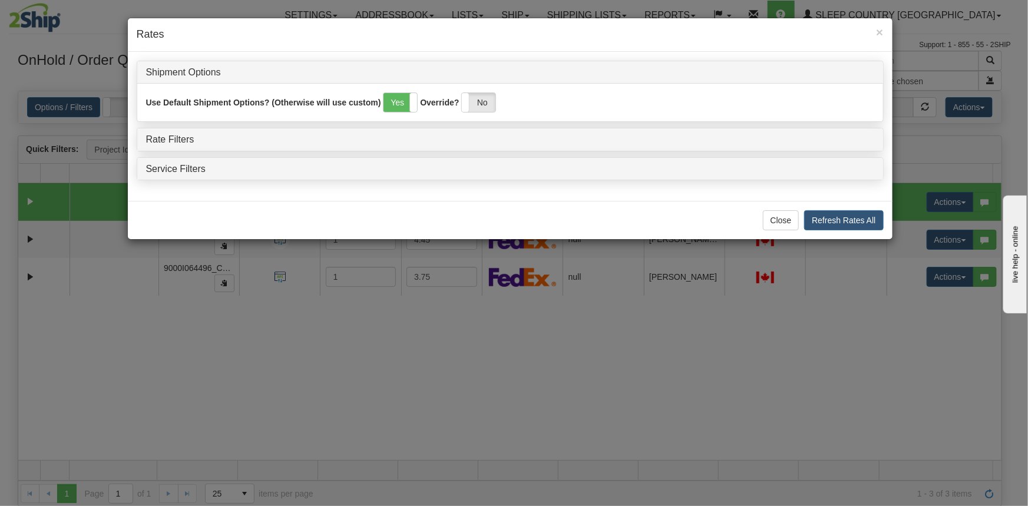  I want to click on label: Use Default Shipment Options? (Otherwise will use custom), so click(263, 102).